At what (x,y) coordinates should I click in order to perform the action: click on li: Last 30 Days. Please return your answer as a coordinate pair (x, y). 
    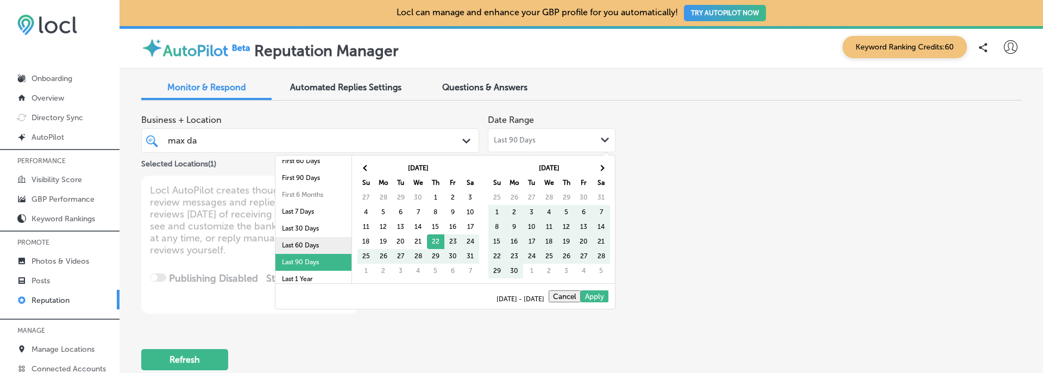
    Looking at the image, I should click on (313, 228).